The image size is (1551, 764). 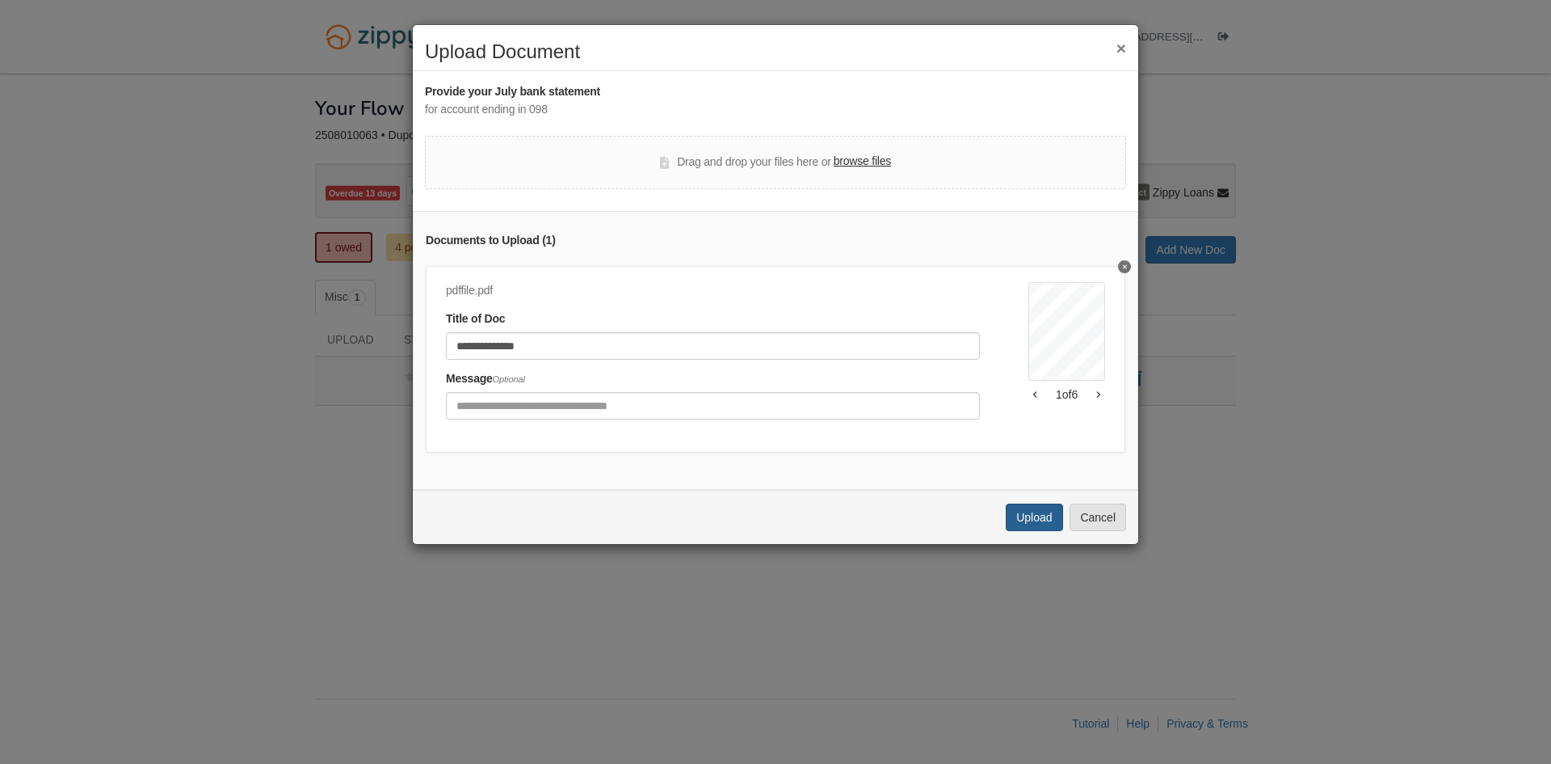 I want to click on div: for account ending in 098, so click(x=776, y=110).